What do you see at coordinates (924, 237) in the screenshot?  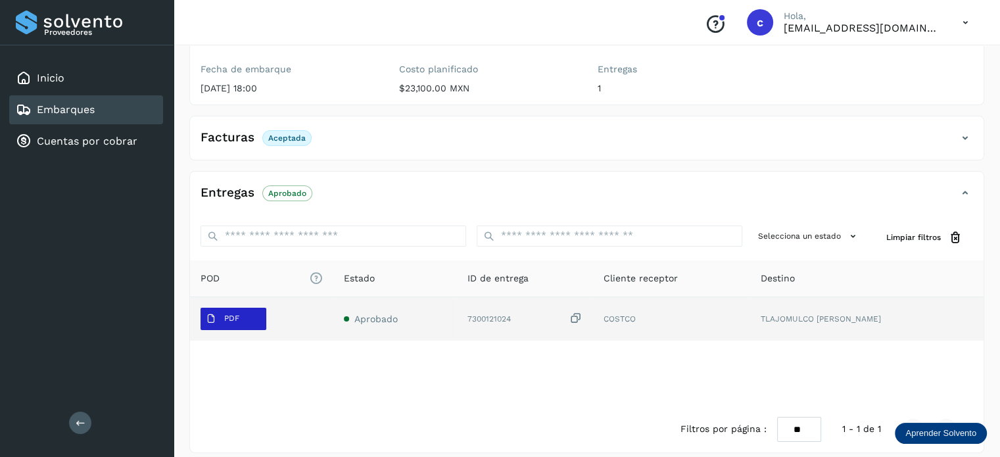 I see `button: Limpiar filtros` at bounding box center [924, 237].